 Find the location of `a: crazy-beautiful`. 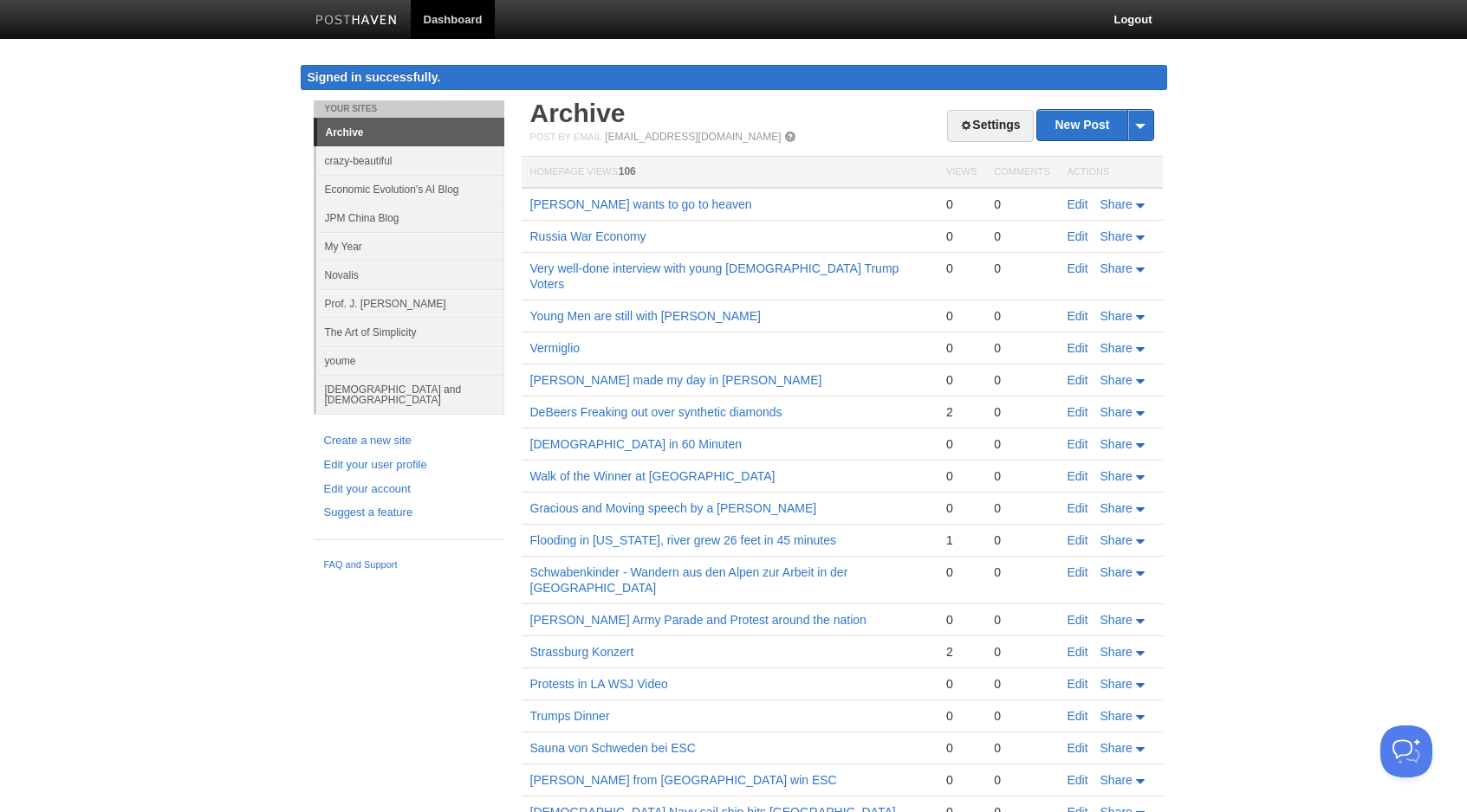

a: crazy-beautiful is located at coordinates (410, 161).